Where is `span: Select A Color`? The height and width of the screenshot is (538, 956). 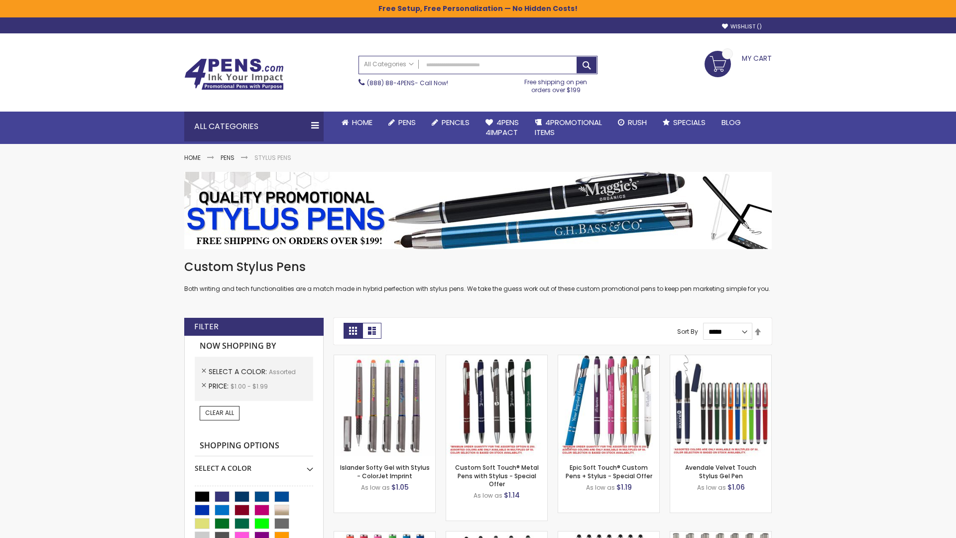 span: Select A Color is located at coordinates (239, 372).